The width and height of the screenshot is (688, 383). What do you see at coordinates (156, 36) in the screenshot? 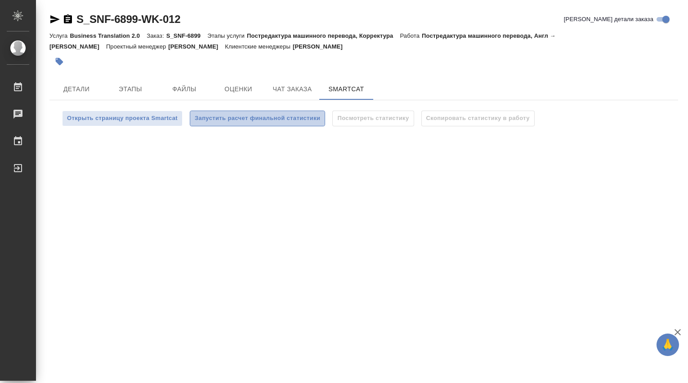
I see `p: Заказ:` at bounding box center [156, 36].